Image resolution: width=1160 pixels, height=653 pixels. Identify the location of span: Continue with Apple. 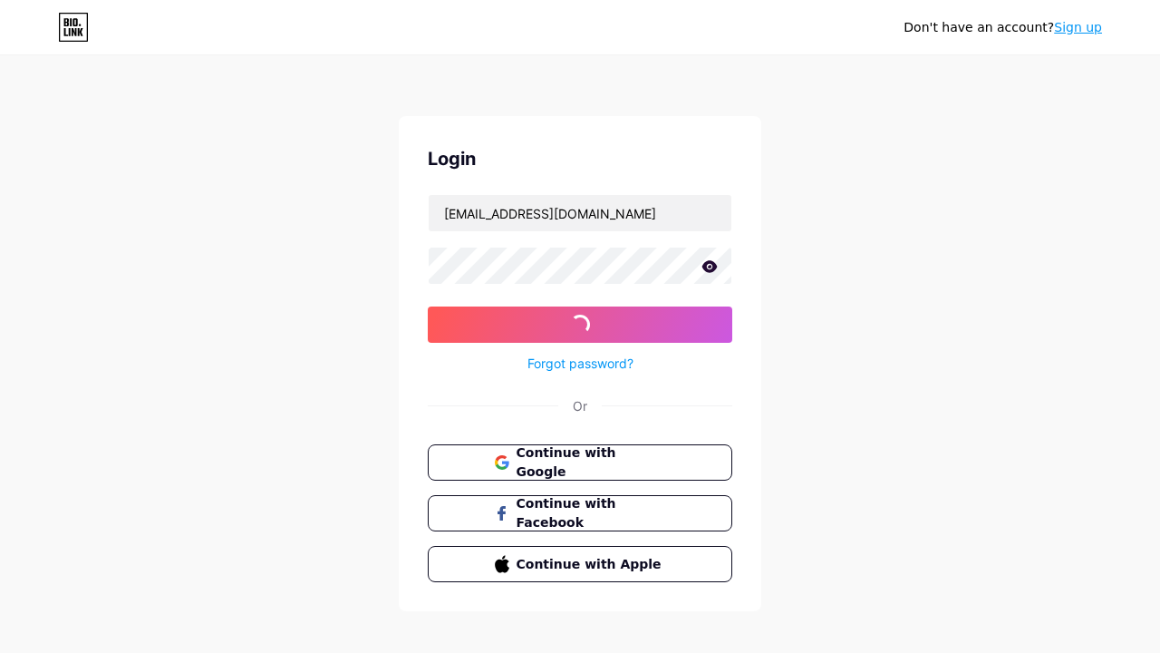
(591, 564).